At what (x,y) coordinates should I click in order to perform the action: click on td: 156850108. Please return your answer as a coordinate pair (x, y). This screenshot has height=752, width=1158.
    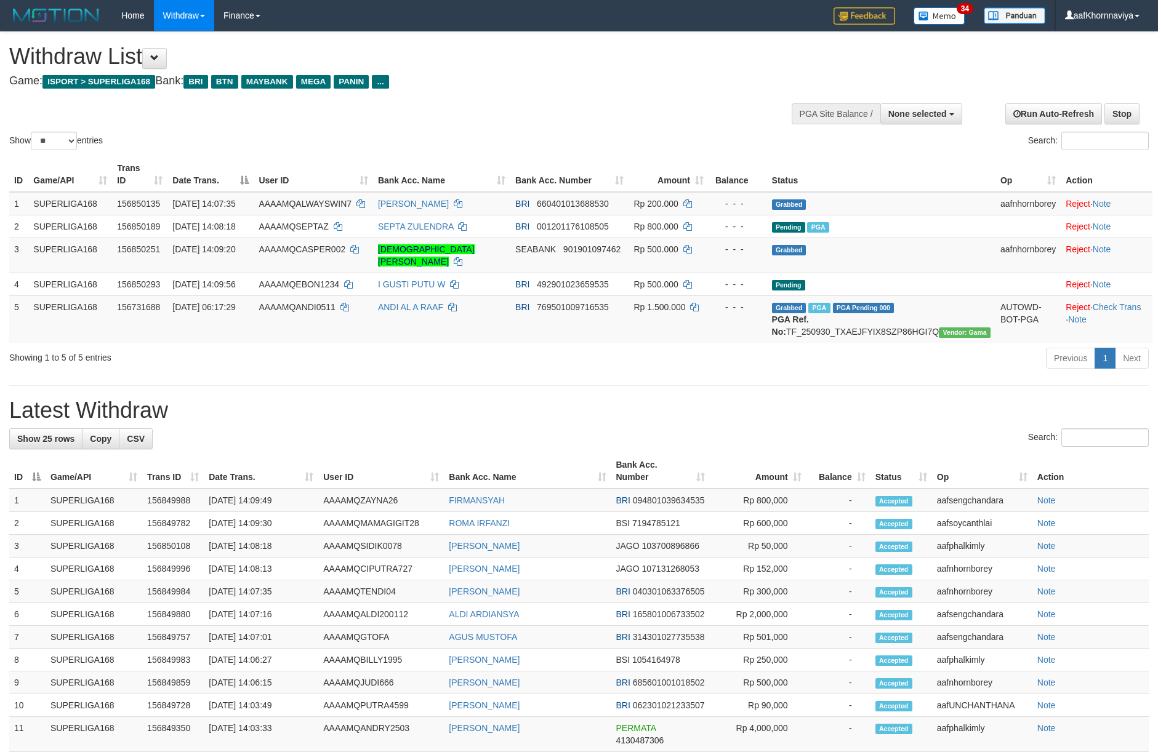
    Looking at the image, I should click on (173, 546).